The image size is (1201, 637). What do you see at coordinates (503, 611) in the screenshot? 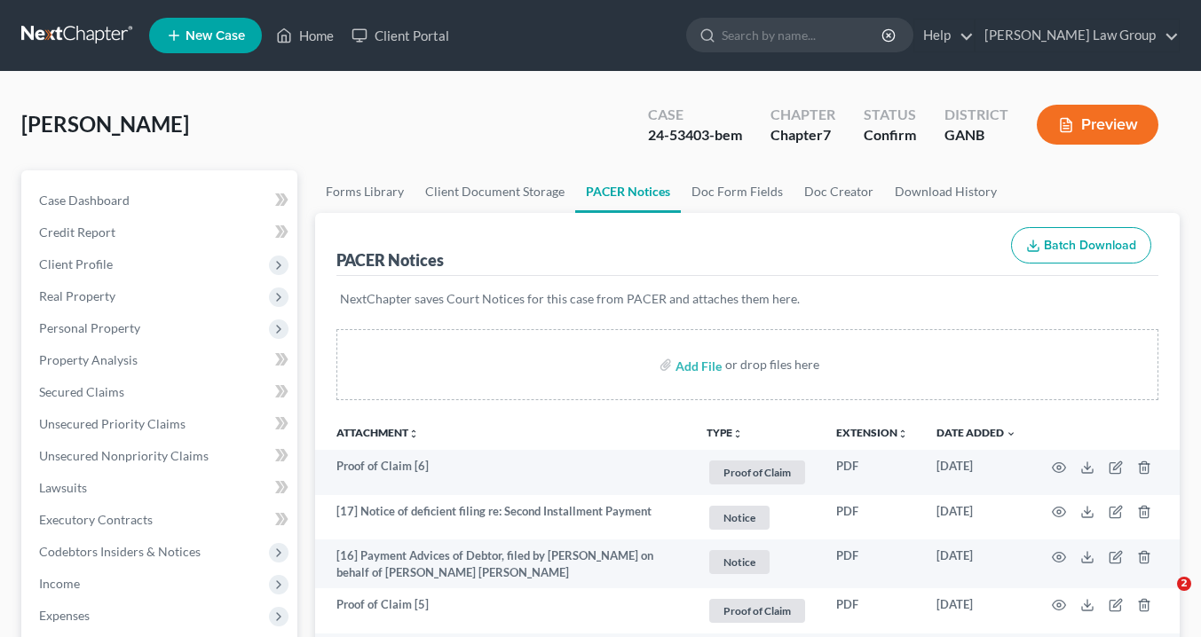
I see `td: Proof of Claim [5]` at bounding box center [503, 611].